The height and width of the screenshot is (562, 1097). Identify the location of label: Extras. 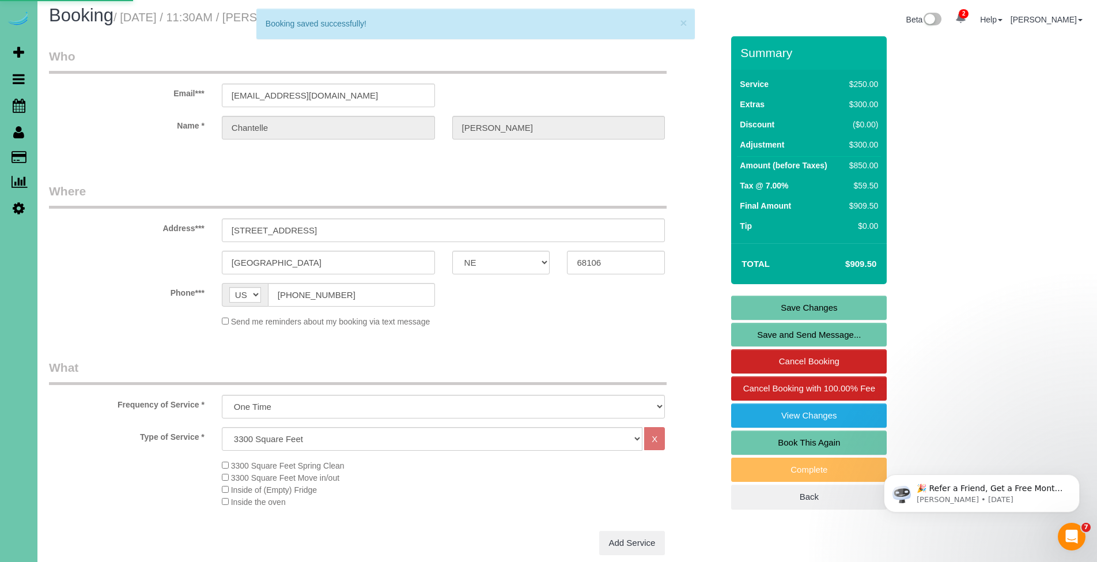
(752, 104).